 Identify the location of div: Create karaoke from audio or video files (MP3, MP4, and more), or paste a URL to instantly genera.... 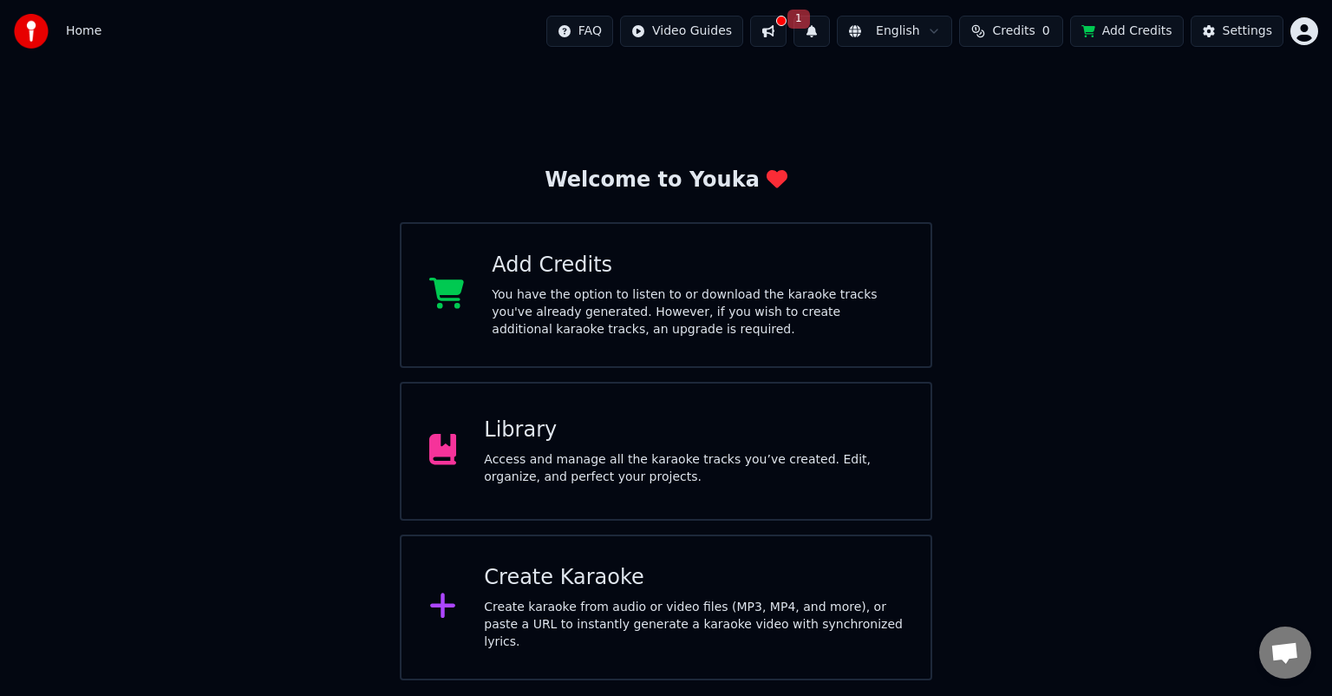
(693, 624).